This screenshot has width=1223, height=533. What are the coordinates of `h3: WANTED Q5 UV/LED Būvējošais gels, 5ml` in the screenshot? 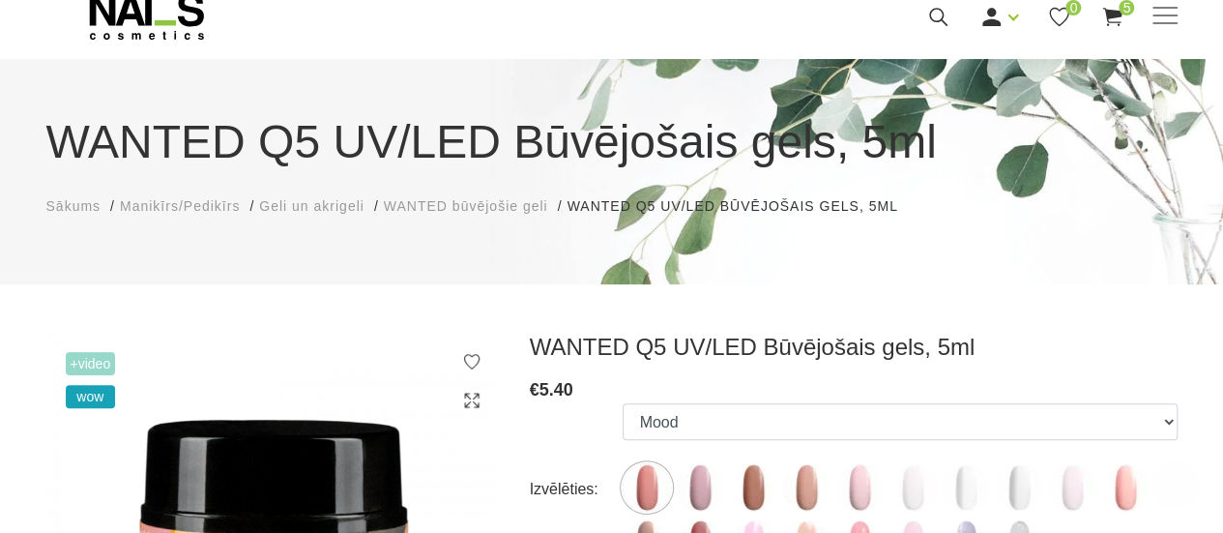 It's located at (854, 347).